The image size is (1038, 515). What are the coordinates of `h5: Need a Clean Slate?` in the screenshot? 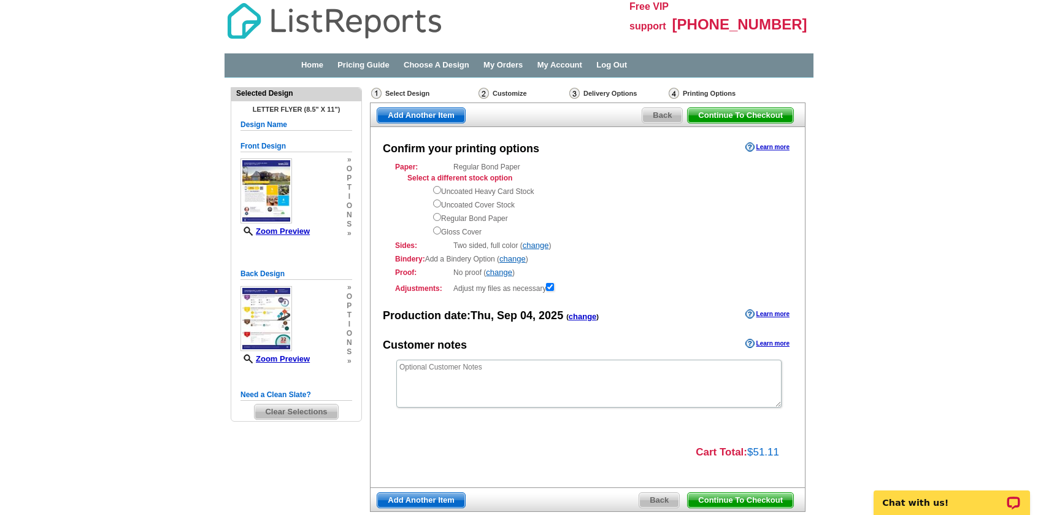 It's located at (296, 394).